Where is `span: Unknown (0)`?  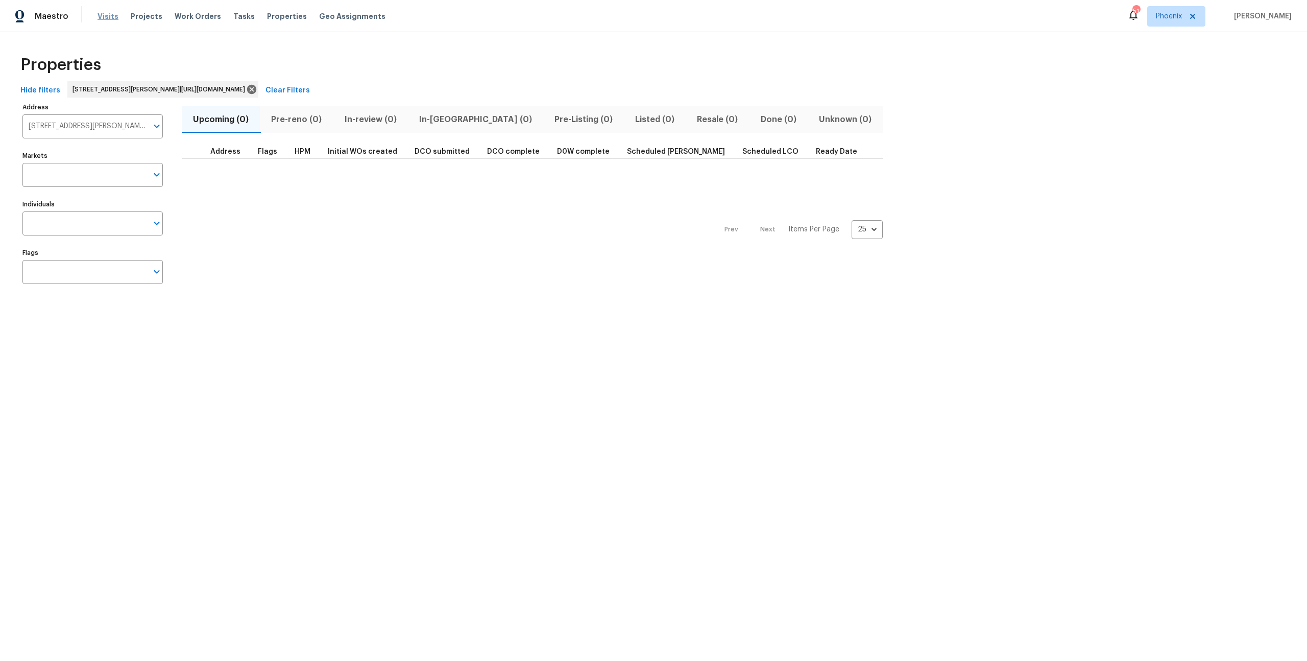
span: Unknown (0) is located at coordinates (845, 120).